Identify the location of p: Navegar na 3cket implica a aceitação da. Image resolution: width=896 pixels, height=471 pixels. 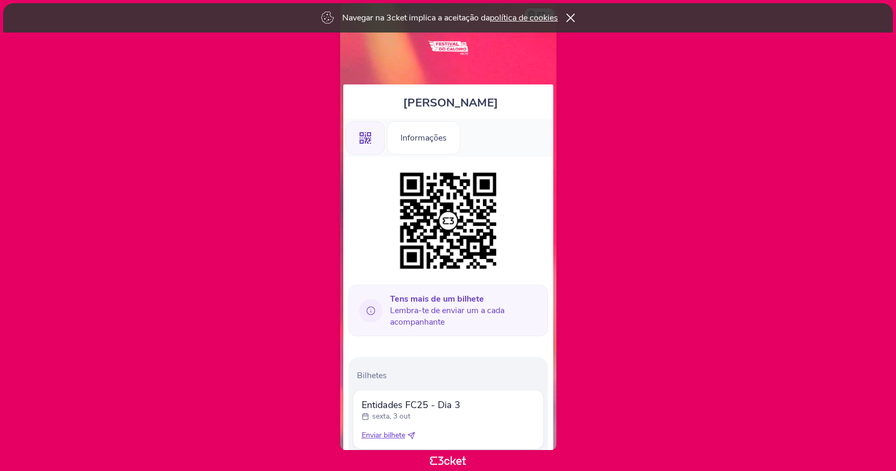
(450, 18).